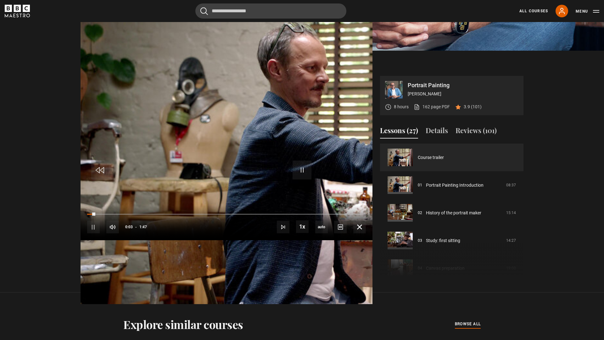 The height and width of the screenshot is (340, 604). Describe the element at coordinates (341, 227) in the screenshot. I see `button: Captions` at that location.